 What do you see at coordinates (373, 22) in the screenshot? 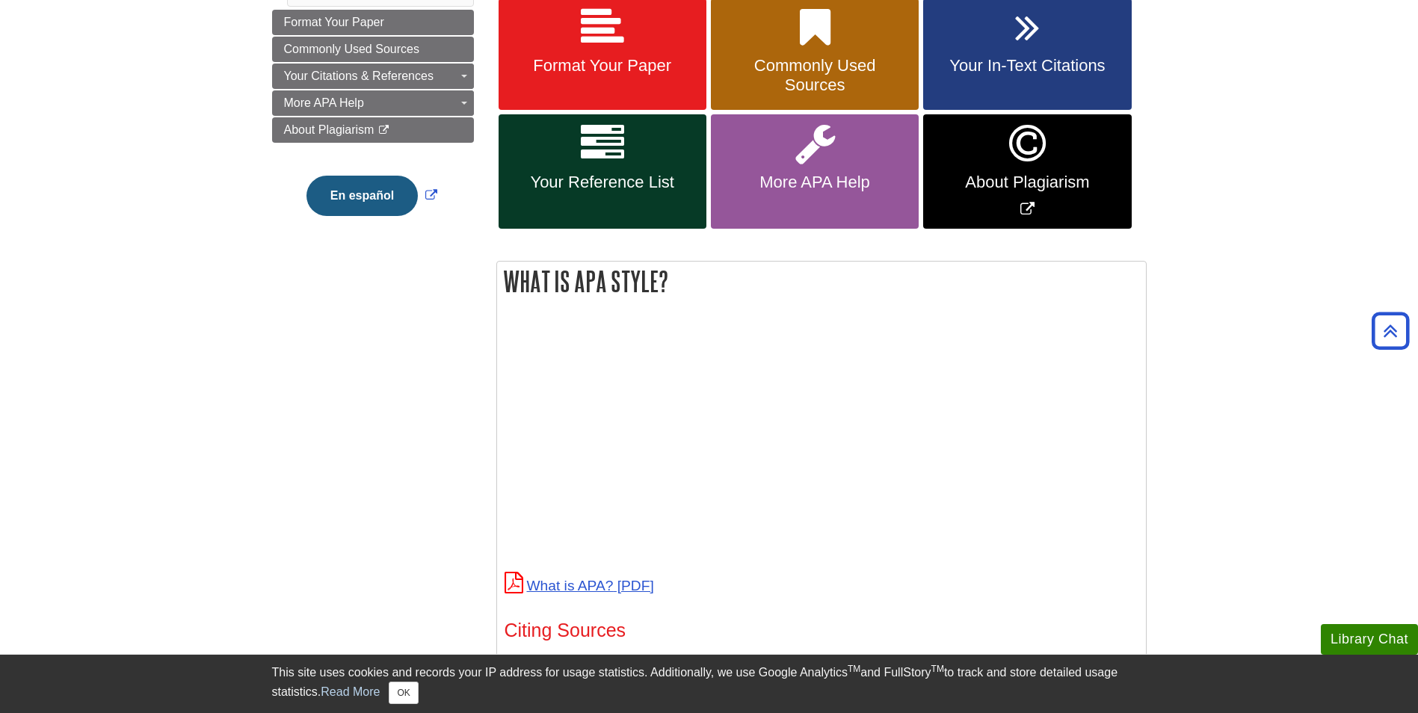
I see `a: Format Your Paper` at bounding box center [373, 22].